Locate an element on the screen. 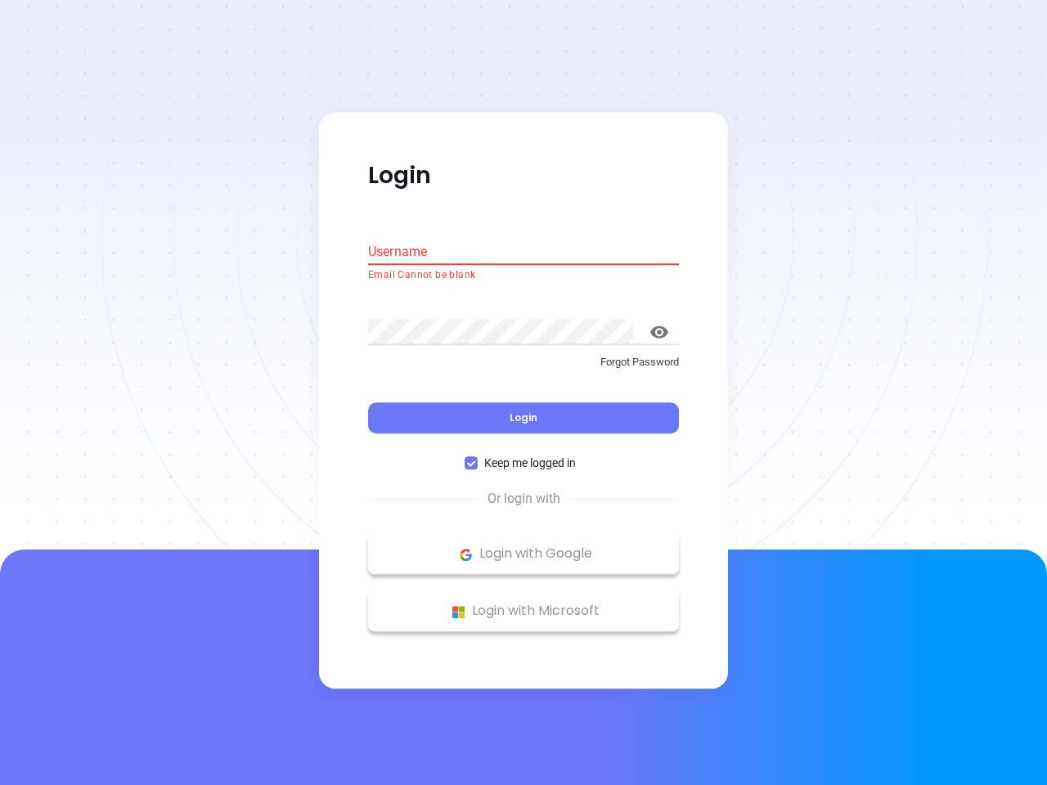 This screenshot has height=785, width=1047. img: Google Logo is located at coordinates (465, 554).